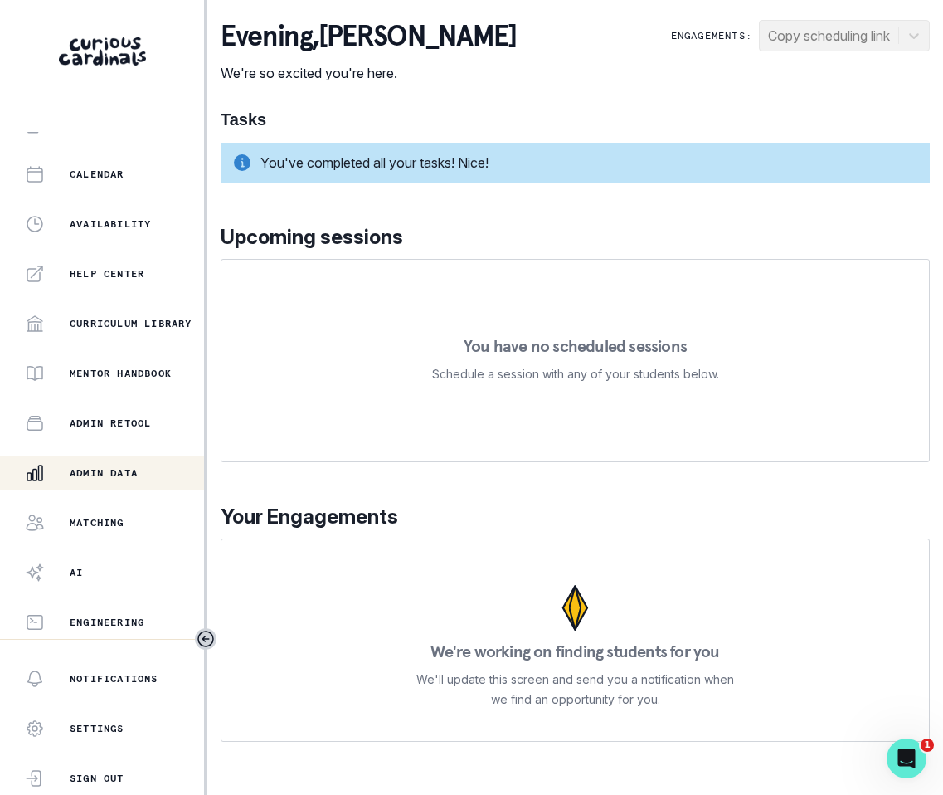  I want to click on p: Mentor Handbook, so click(120, 373).